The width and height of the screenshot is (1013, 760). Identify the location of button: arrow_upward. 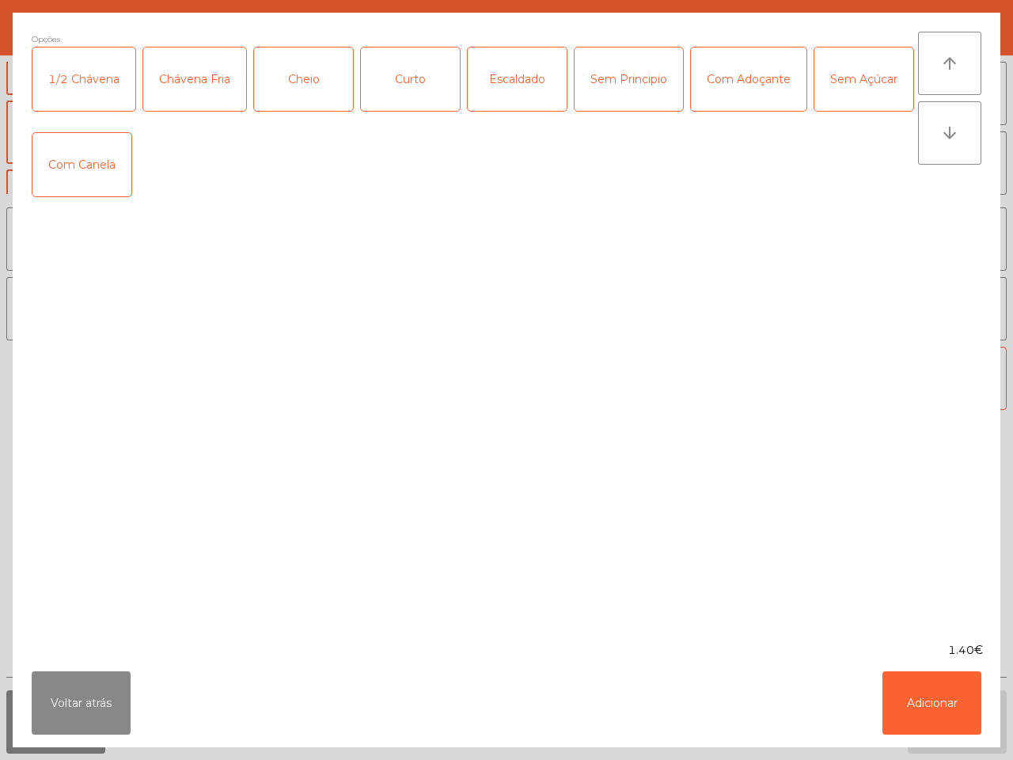
(950, 63).